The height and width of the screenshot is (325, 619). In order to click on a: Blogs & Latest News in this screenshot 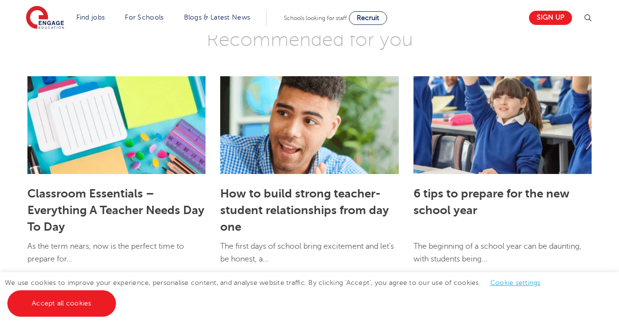, I will do `click(217, 17)`.